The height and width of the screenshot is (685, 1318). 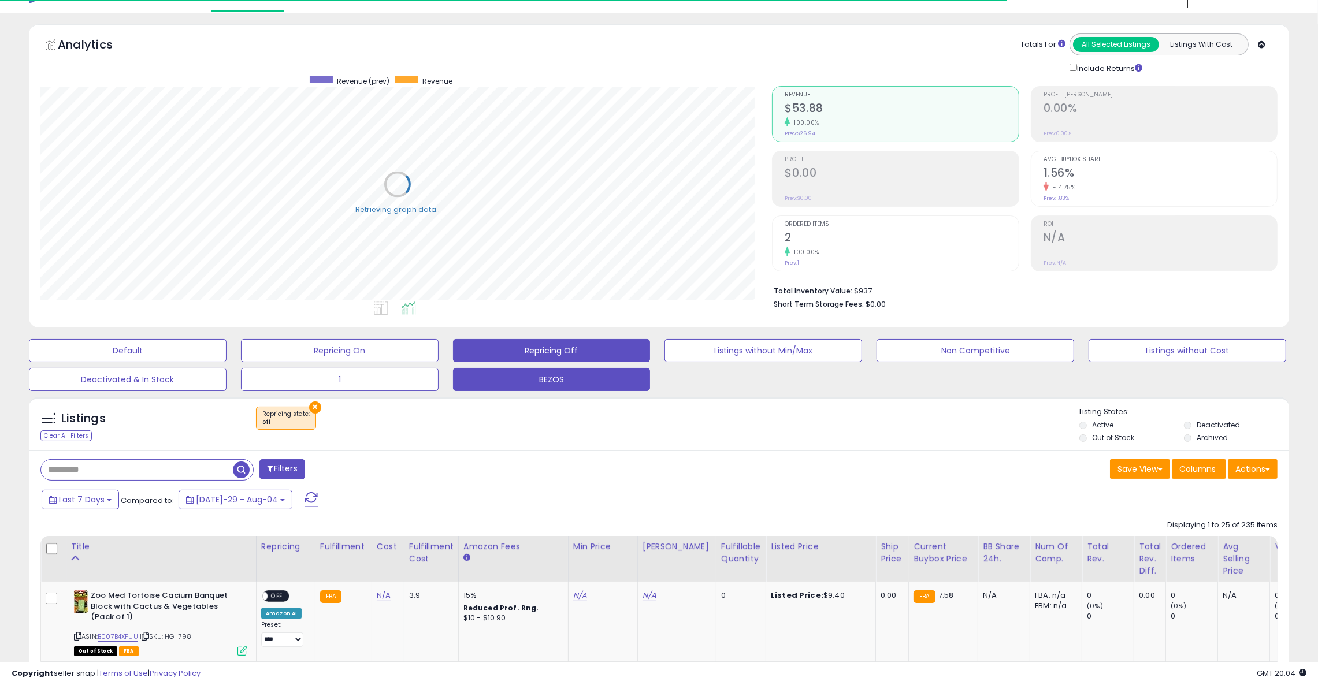 What do you see at coordinates (797, 595) in the screenshot?
I see `b: Listed Price:` at bounding box center [797, 595].